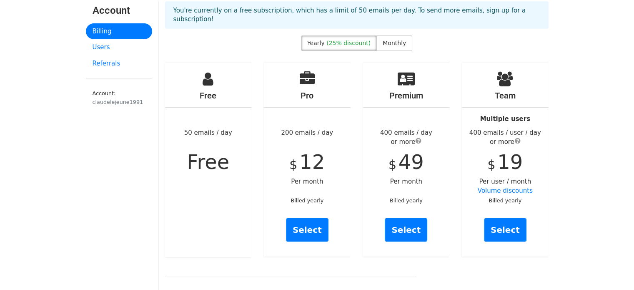 Image resolution: width=634 pixels, height=290 pixels. What do you see at coordinates (307, 95) in the screenshot?
I see `h4: Pro` at bounding box center [307, 95].